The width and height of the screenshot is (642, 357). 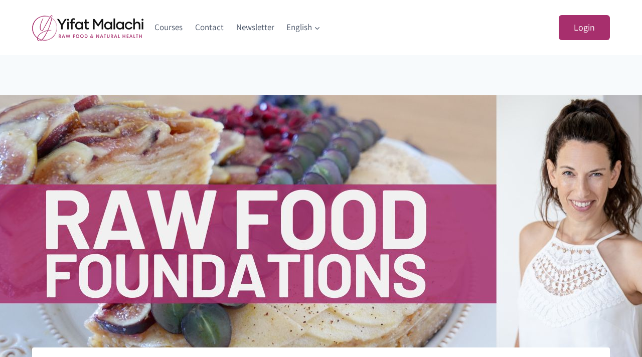 I want to click on a: English, so click(x=303, y=28).